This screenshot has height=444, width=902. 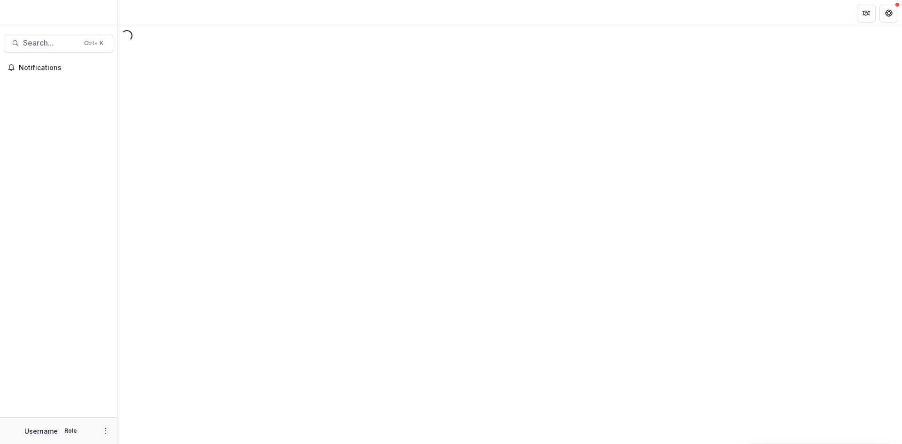 What do you see at coordinates (889, 13) in the screenshot?
I see `button: Get Help` at bounding box center [889, 13].